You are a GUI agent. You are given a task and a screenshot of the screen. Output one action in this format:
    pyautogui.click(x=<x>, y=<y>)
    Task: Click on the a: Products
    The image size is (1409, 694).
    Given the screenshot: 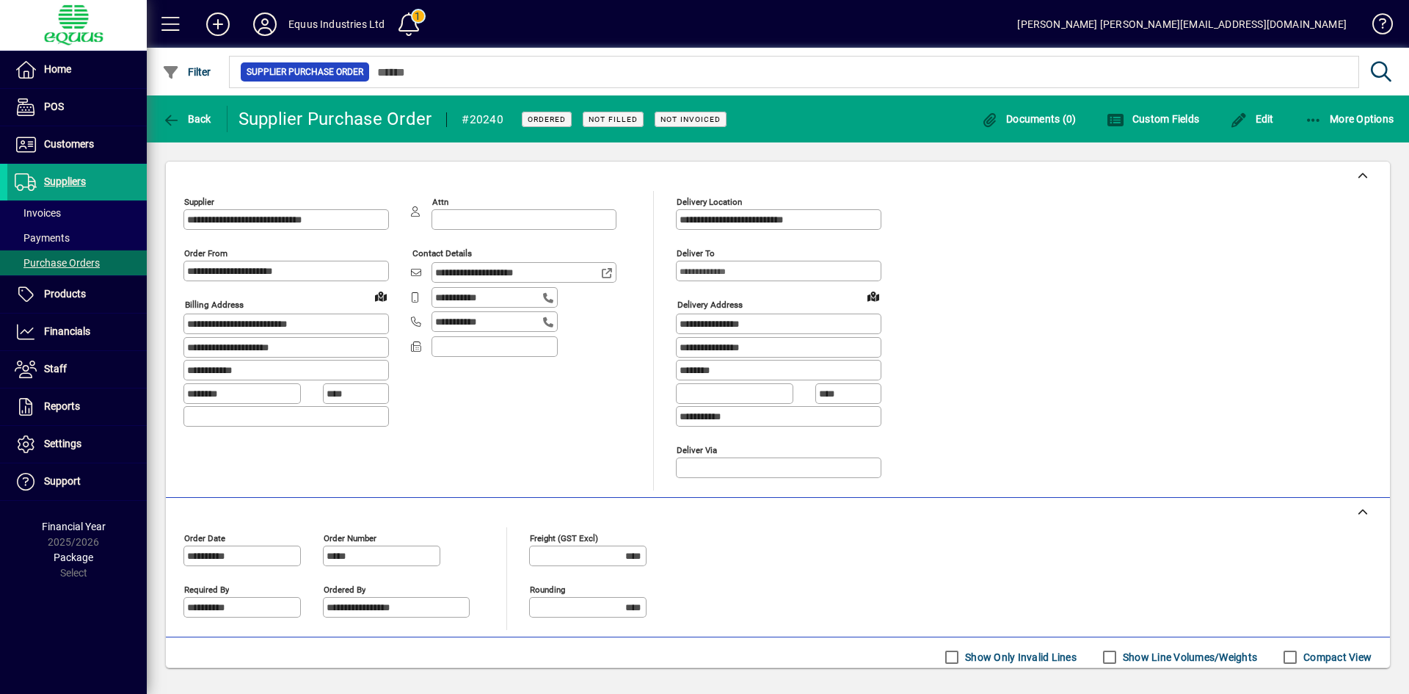 What is the action you would take?
    pyautogui.click(x=77, y=294)
    